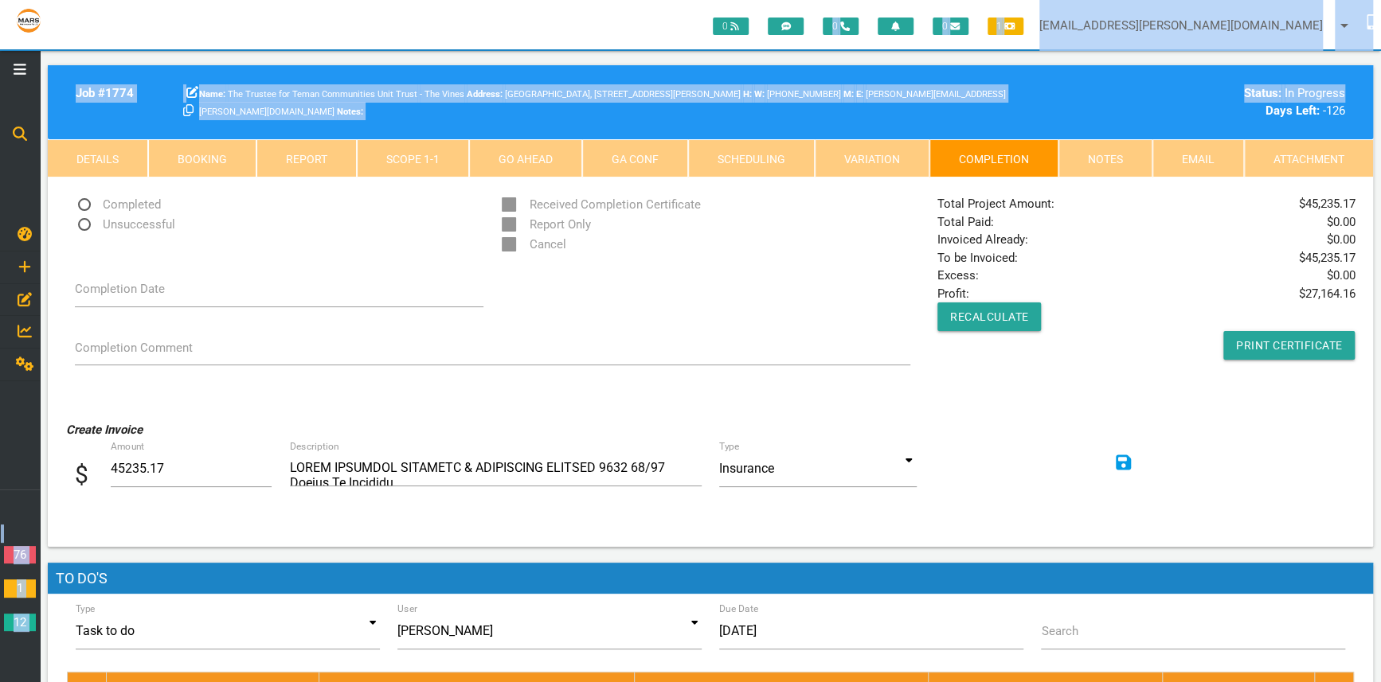 This screenshot has width=1381, height=682. I want to click on span: Cancel, so click(534, 244).